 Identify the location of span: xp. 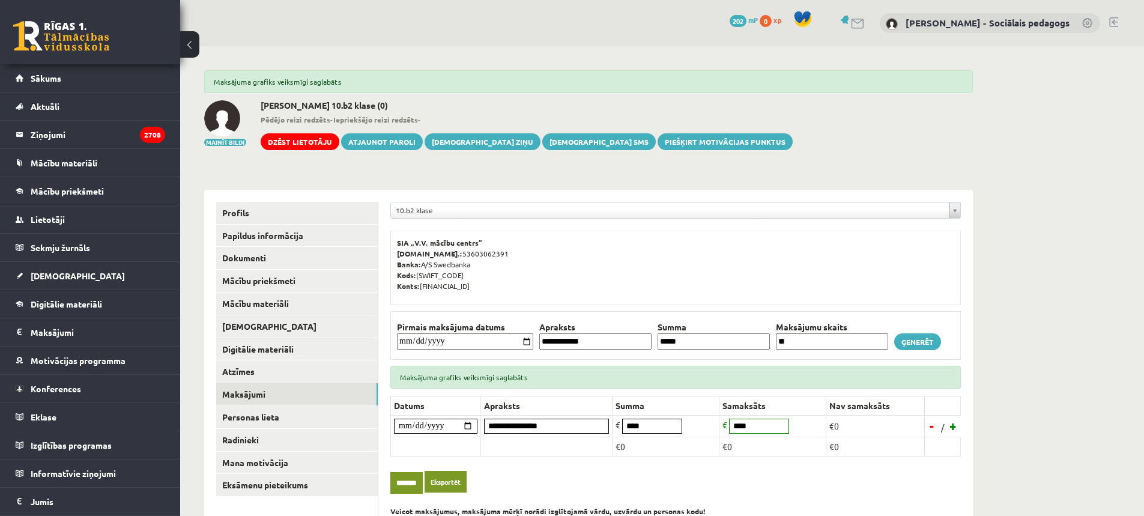
(777, 20).